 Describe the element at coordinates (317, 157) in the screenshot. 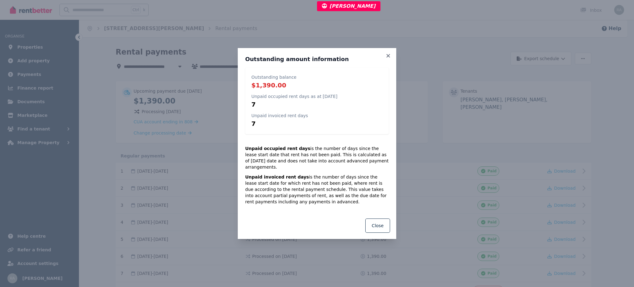

I see `p: is the number of days since the lease start date that rent has not been paid. This is calculated ...` at that location.